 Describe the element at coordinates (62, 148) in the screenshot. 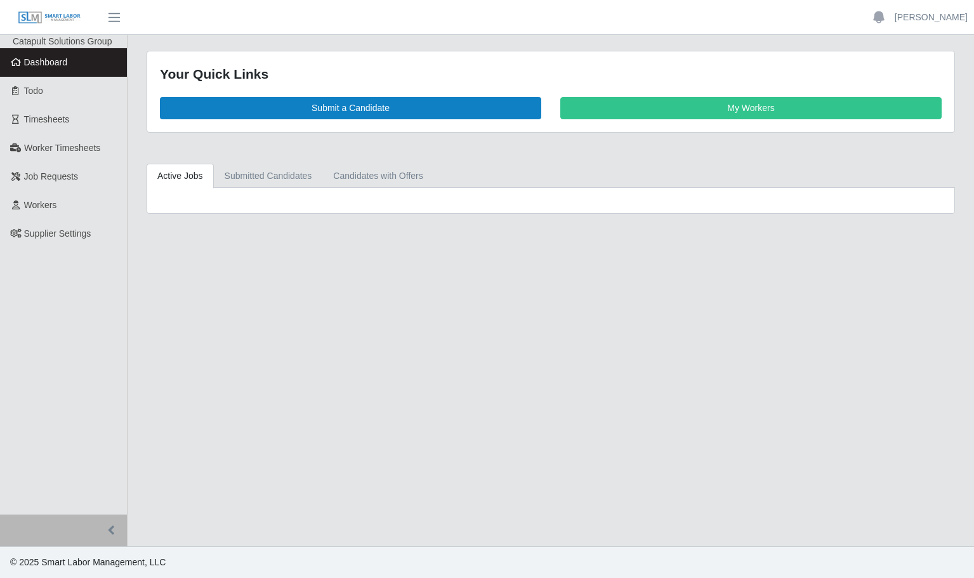

I see `span: Worker Timesheets` at that location.